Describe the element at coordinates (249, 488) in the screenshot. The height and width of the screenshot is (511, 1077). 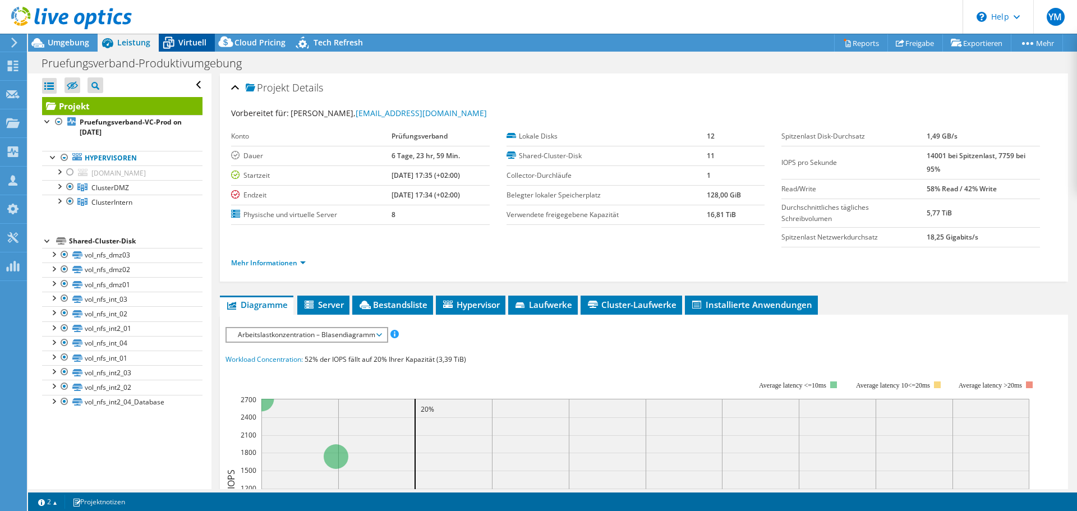
I see `text: 1200` at that location.